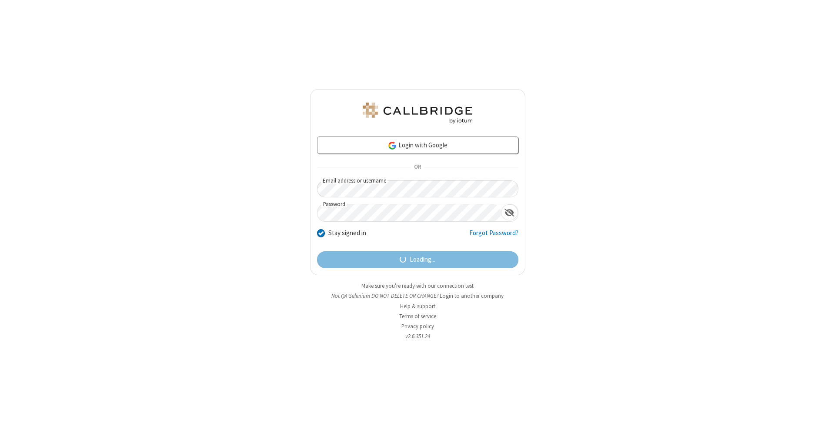 Image resolution: width=835 pixels, height=436 pixels. I want to click on button: Login to another company, so click(471, 296).